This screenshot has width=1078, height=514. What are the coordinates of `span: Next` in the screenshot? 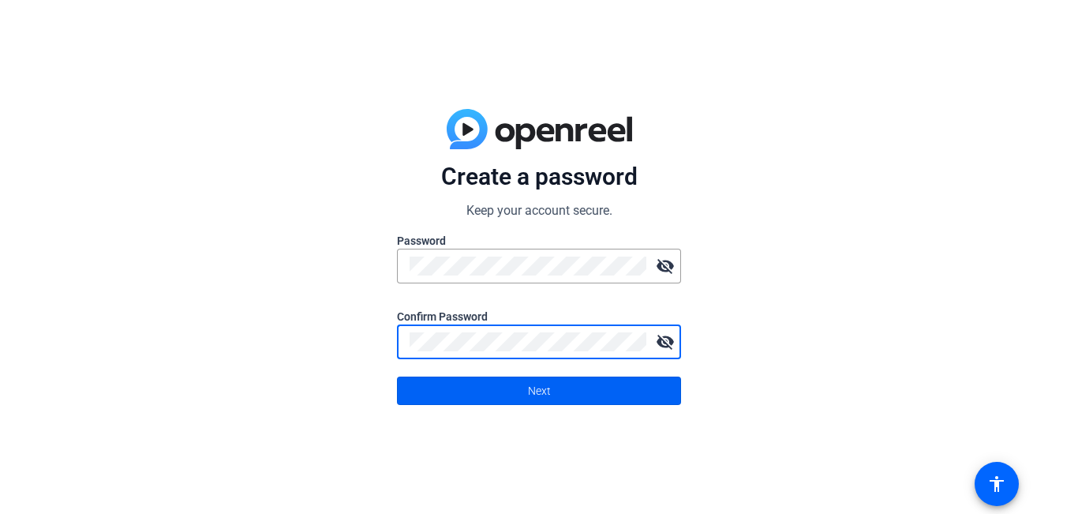 It's located at (539, 391).